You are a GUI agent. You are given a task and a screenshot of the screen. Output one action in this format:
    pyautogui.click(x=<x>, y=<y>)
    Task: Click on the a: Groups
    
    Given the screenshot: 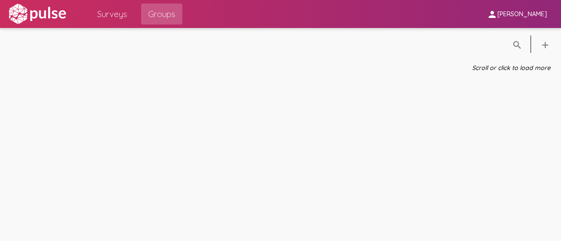 What is the action you would take?
    pyautogui.click(x=162, y=14)
    